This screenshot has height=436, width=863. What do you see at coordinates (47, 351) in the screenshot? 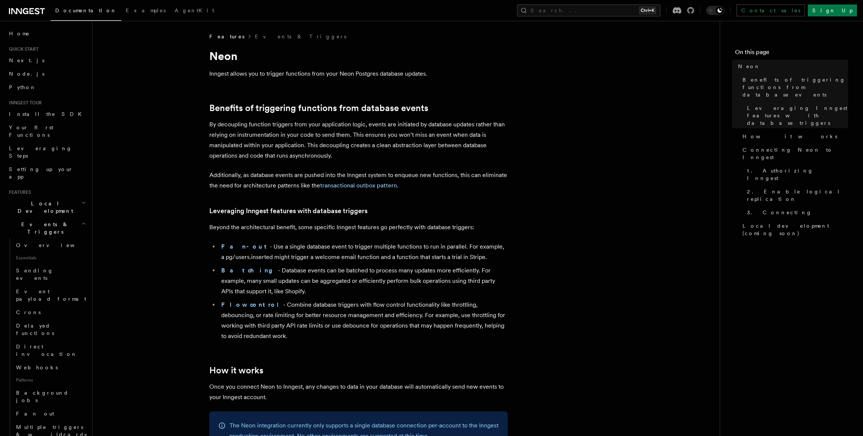
I see `span: Direct invocation` at bounding box center [47, 351].